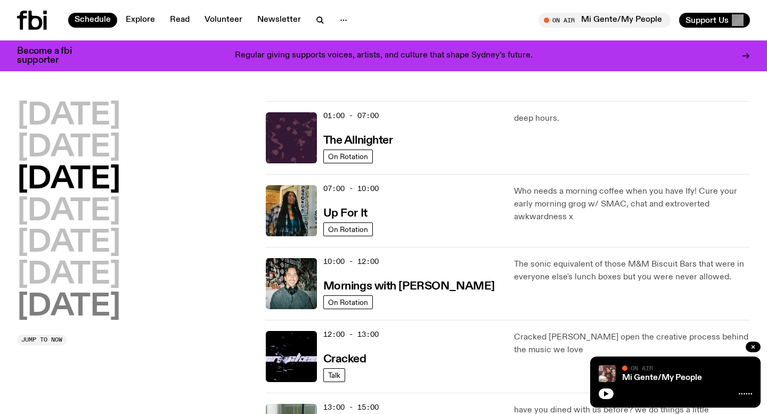 This screenshot has width=767, height=414. Describe the element at coordinates (140, 20) in the screenshot. I see `a: Explore` at that location.